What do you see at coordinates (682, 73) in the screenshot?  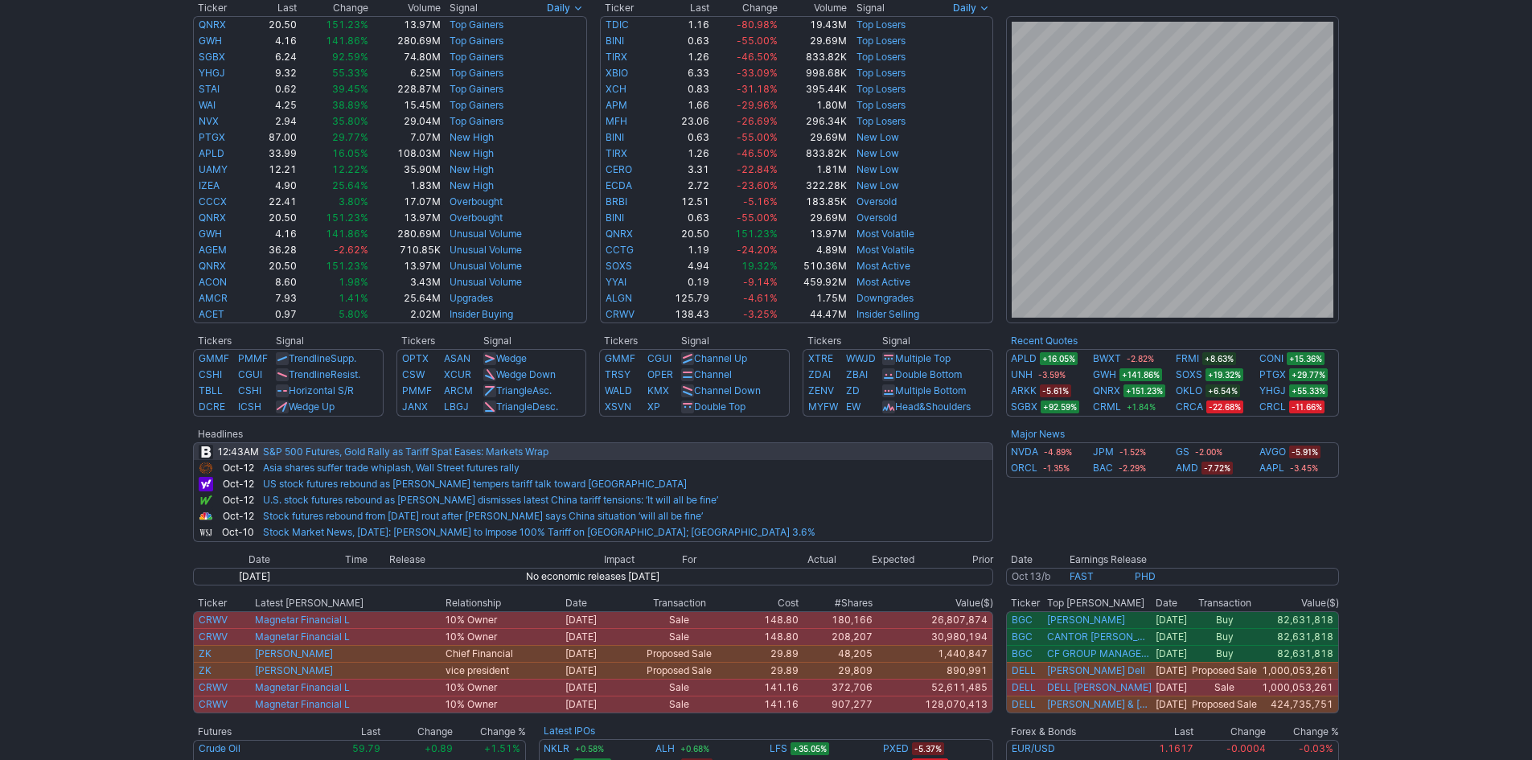 I see `td: 6.33` at bounding box center [682, 73].